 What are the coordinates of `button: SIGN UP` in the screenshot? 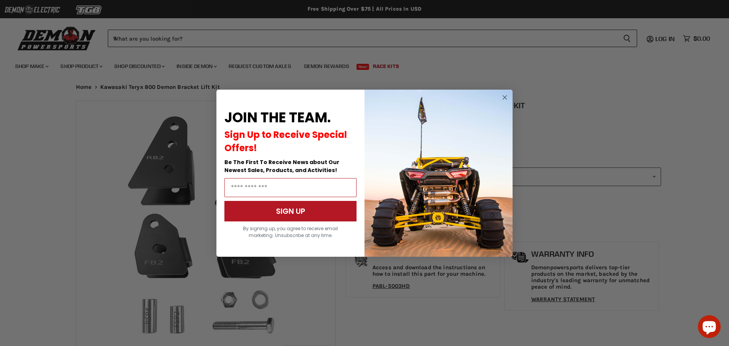 It's located at (290, 211).